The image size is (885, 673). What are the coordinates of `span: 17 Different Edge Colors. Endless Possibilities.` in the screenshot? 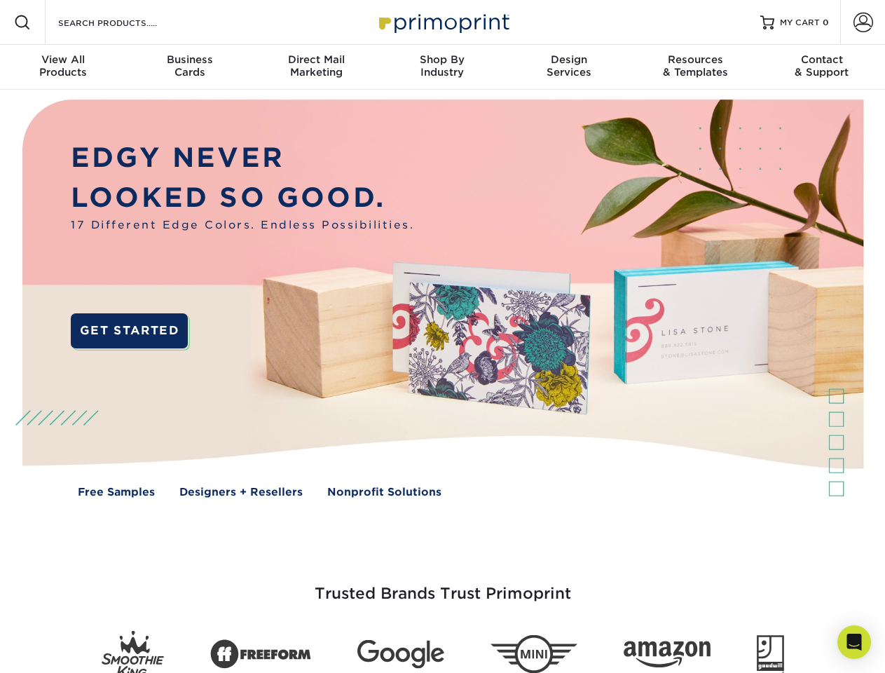 It's located at (243, 225).